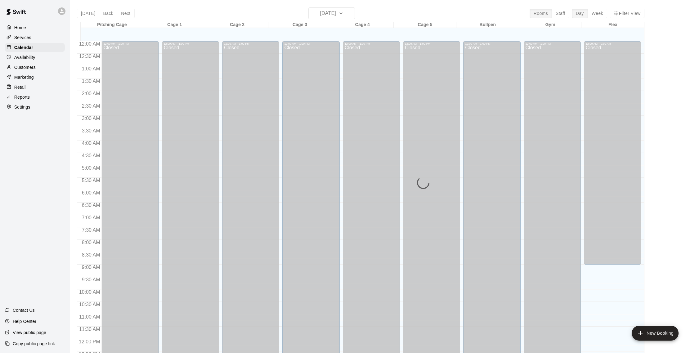 This screenshot has height=353, width=695. I want to click on p: Customers, so click(25, 67).